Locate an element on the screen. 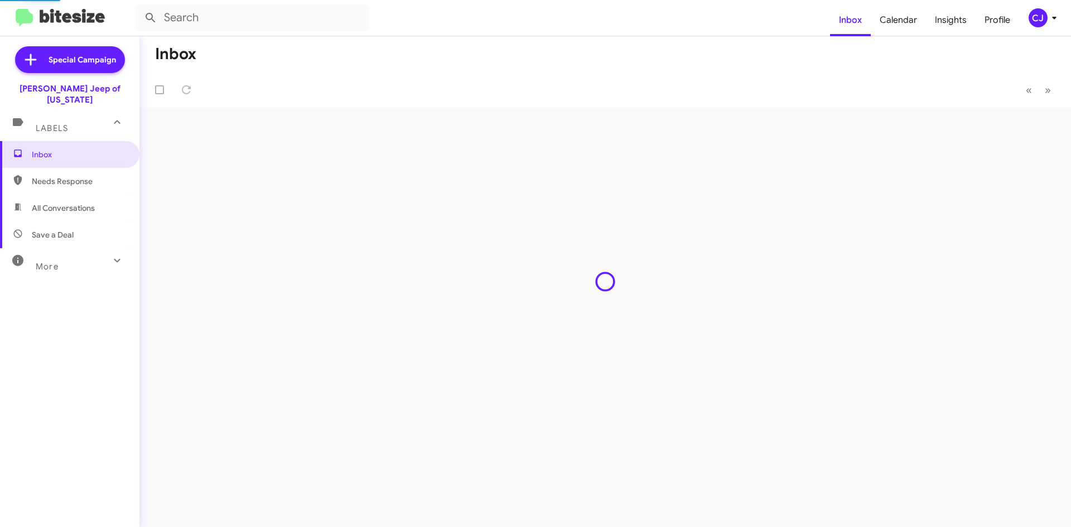  span: Labels is located at coordinates (52, 128).